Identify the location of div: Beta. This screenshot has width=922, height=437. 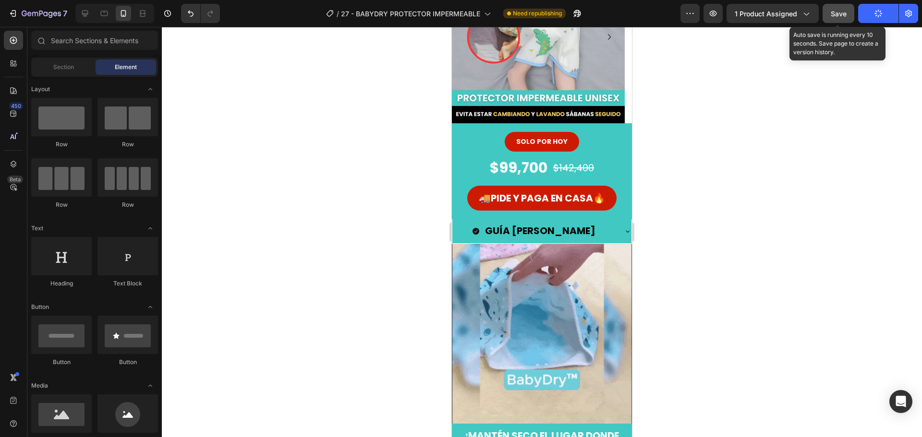
(15, 180).